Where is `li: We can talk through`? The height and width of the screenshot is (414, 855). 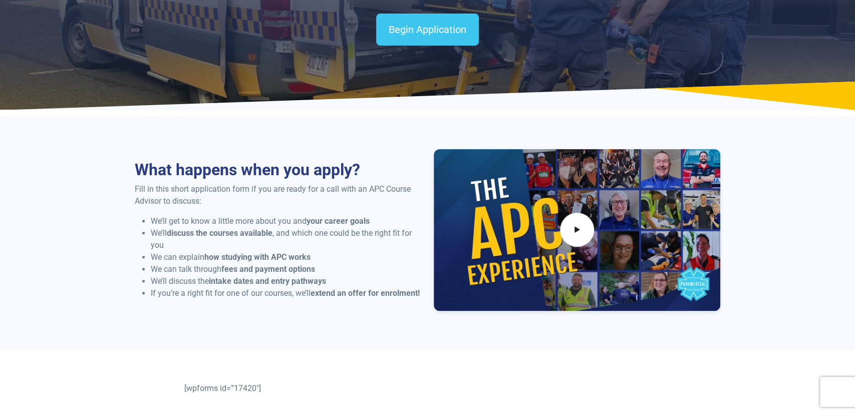 li: We can talk through is located at coordinates (286, 270).